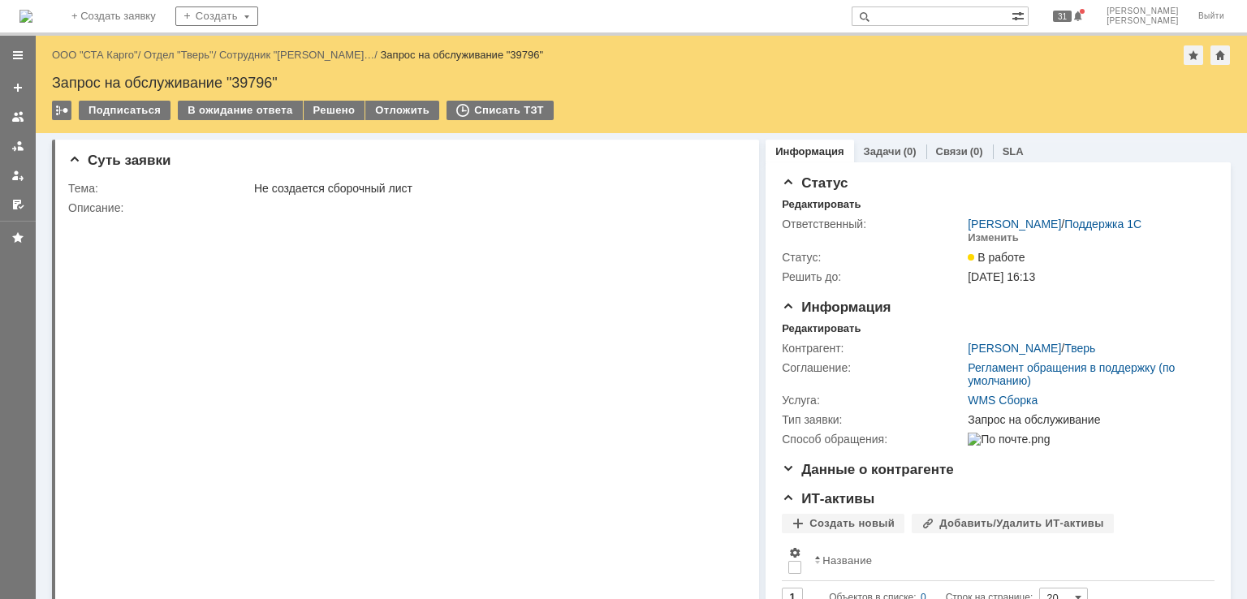 This screenshot has height=599, width=1247. I want to click on div: Запрос на обслуживание, so click(1087, 420).